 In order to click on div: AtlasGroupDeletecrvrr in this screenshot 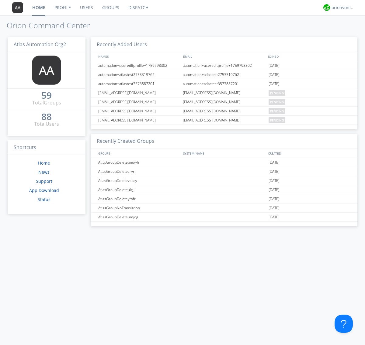, I will do `click(139, 171)`.